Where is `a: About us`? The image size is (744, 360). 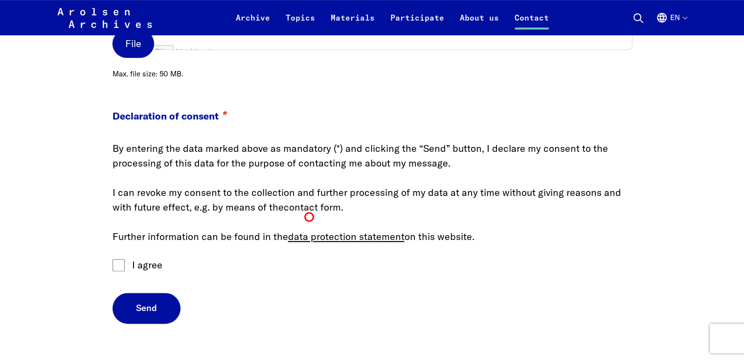
a: About us is located at coordinates (480, 23).